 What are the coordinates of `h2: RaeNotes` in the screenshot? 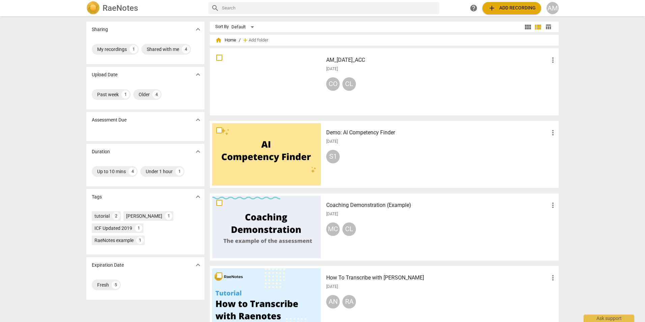 It's located at (120, 8).